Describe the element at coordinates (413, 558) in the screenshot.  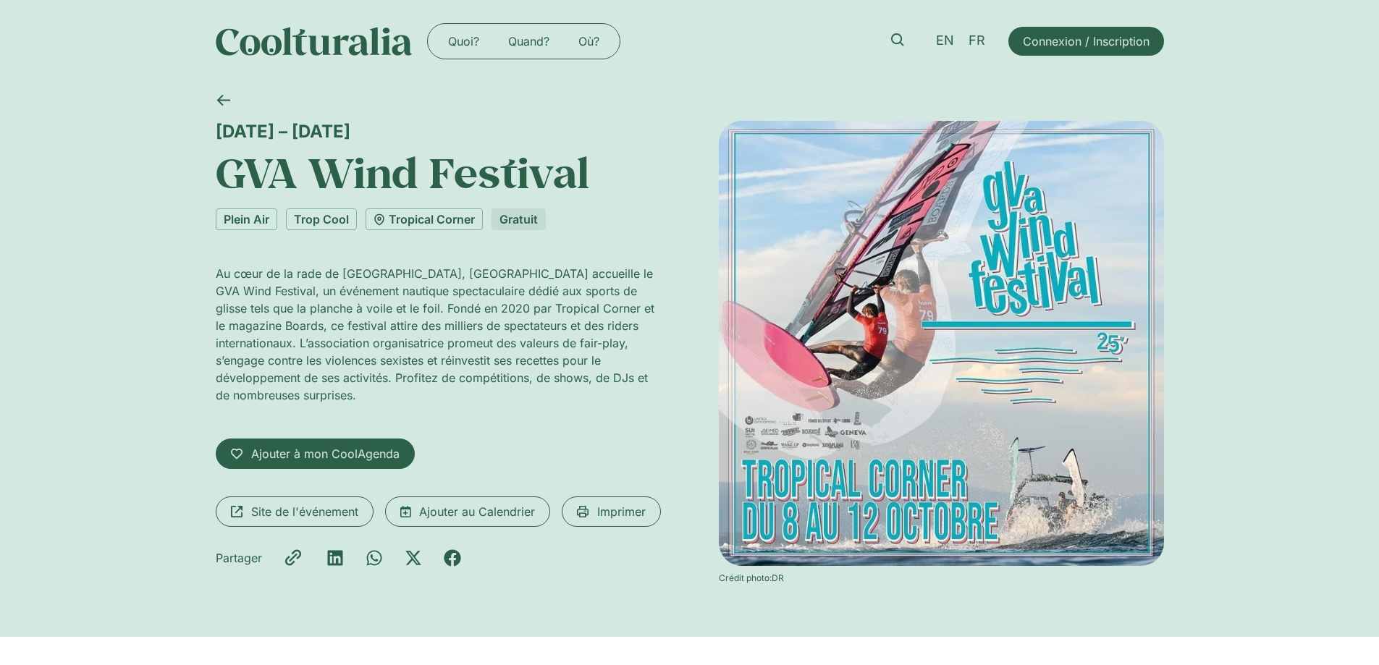
I see `div: Partager sur x-twitter` at that location.